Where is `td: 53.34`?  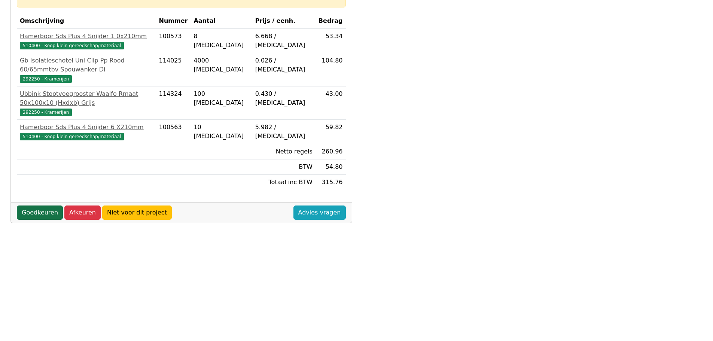 td: 53.34 is located at coordinates (331, 41).